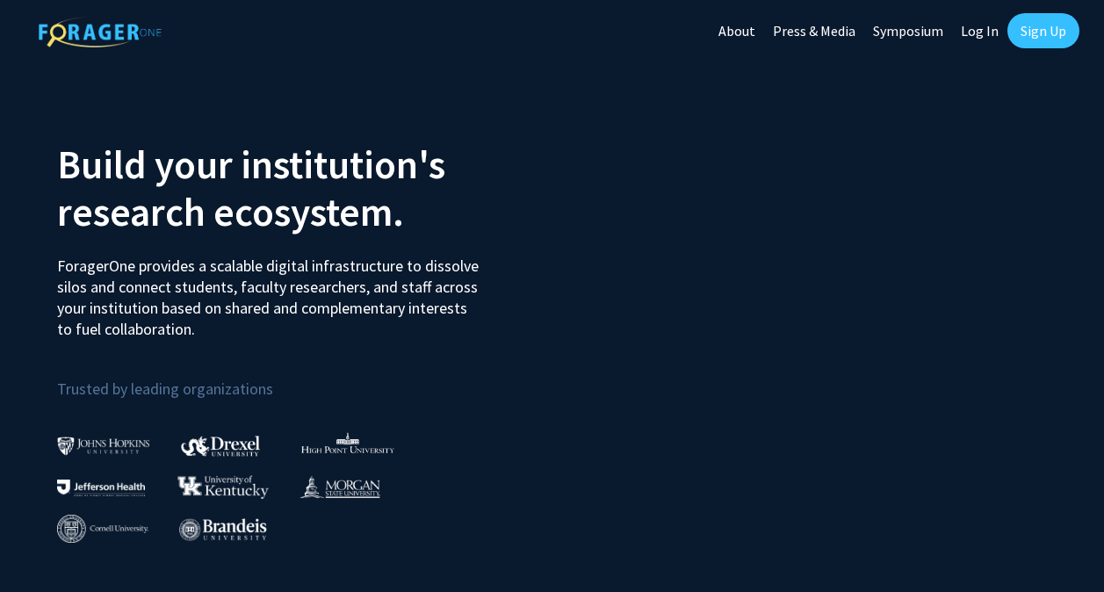 The width and height of the screenshot is (1104, 592). What do you see at coordinates (269, 291) in the screenshot?
I see `p: ForagerOne provides a scalable digital infrastructure to dissolve silos and connect students, fac...` at bounding box center [269, 291].